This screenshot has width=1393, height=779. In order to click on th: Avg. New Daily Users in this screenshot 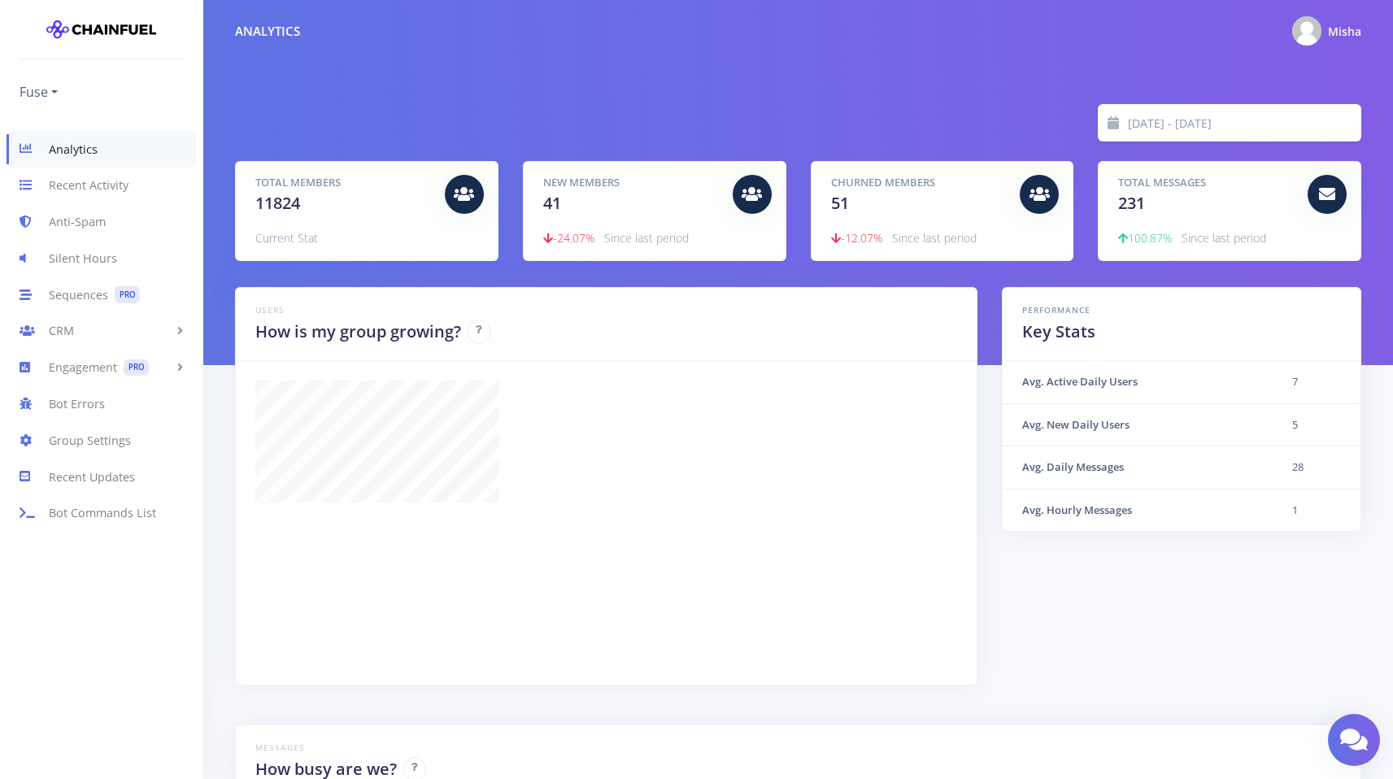, I will do `click(1137, 425)`.